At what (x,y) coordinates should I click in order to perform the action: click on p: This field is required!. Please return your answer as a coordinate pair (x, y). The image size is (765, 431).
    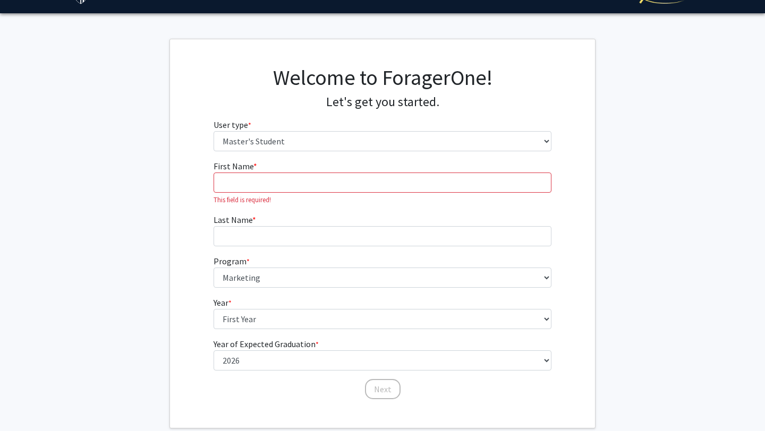
    Looking at the image, I should click on (382, 200).